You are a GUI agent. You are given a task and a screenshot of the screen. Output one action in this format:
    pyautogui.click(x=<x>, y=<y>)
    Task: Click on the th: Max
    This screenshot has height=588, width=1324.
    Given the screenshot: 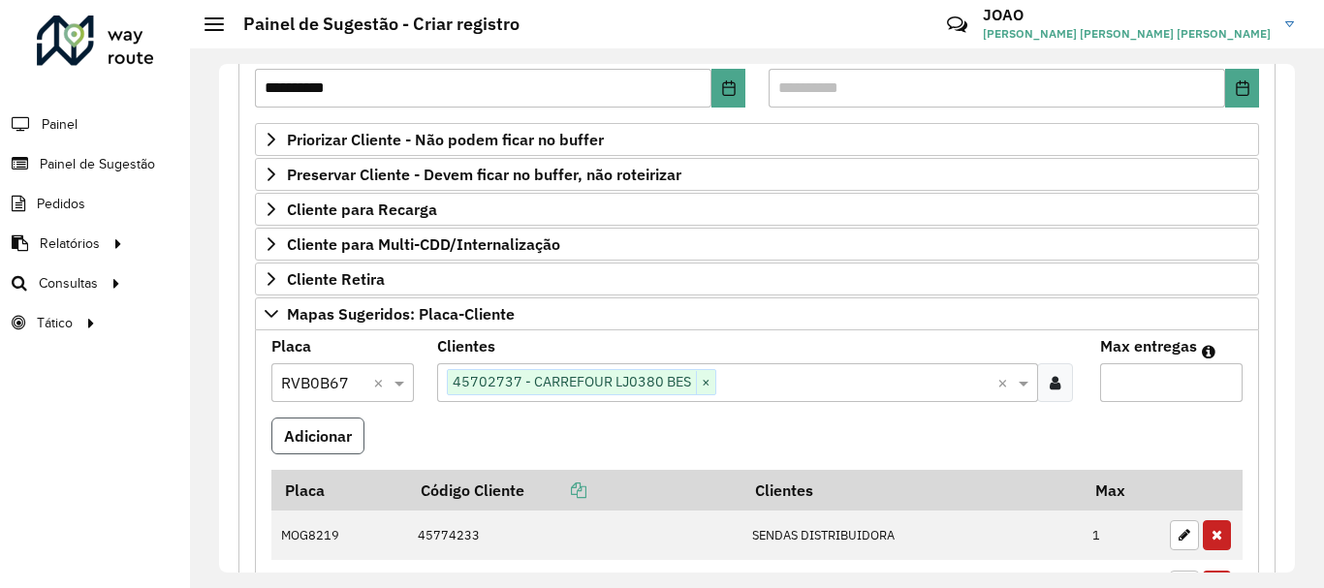 What is the action you would take?
    pyautogui.click(x=1122, y=491)
    